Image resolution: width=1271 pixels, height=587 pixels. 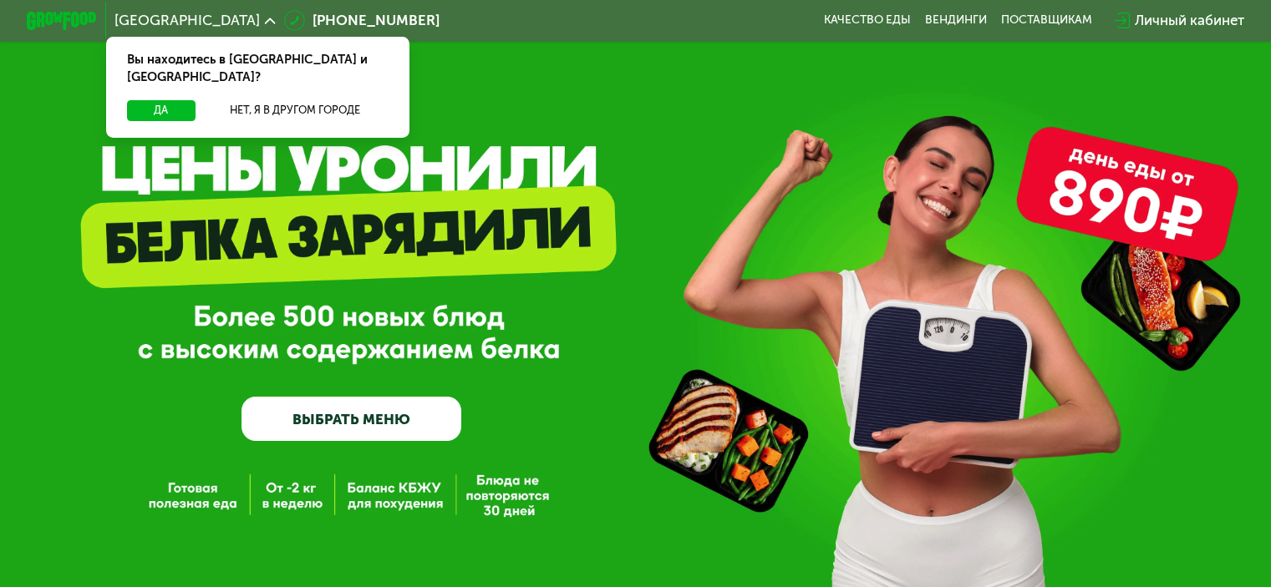 I want to click on div: поставщикам, so click(x=1046, y=20).